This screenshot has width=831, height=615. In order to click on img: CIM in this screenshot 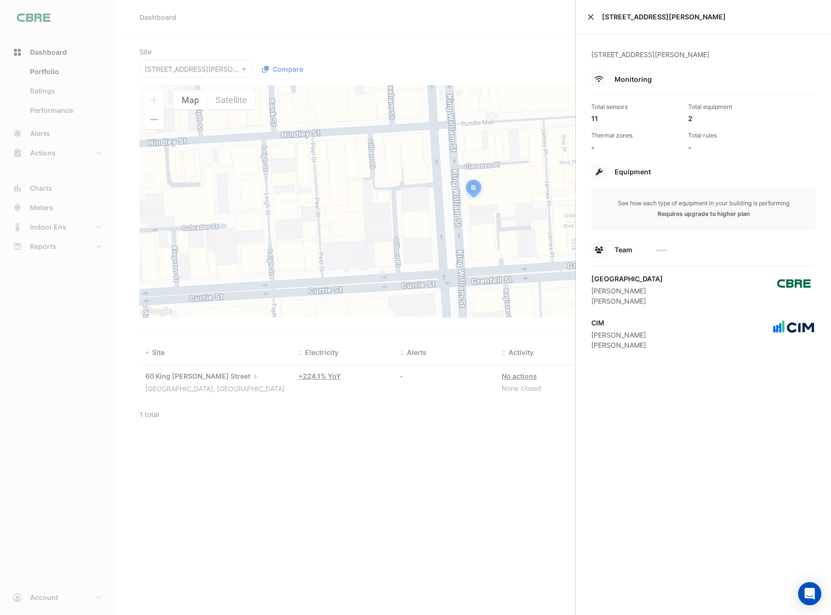, I will do `click(793, 327)`.